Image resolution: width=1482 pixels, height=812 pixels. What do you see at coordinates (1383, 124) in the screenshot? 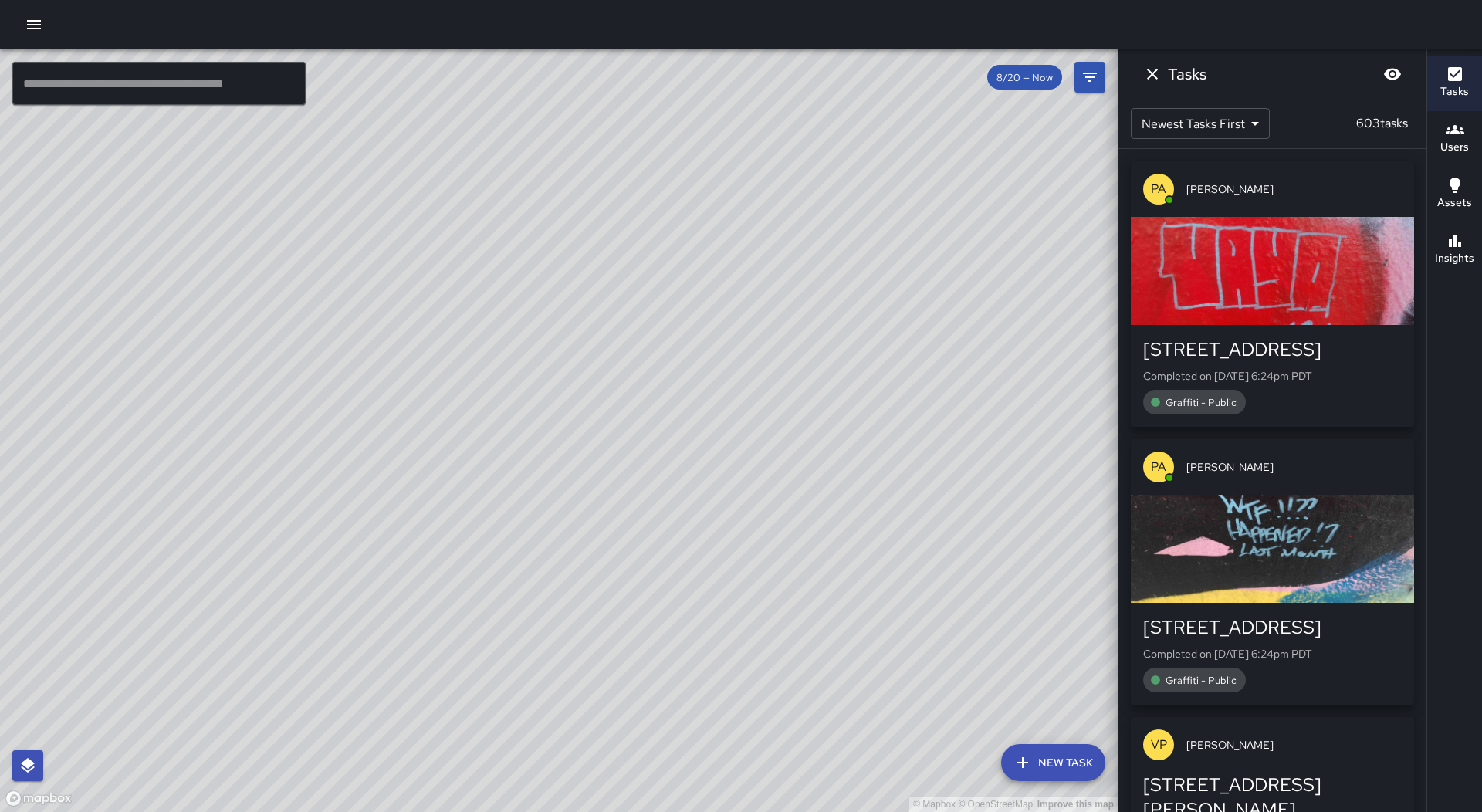
I see `p: 603 tasks` at bounding box center [1383, 124].